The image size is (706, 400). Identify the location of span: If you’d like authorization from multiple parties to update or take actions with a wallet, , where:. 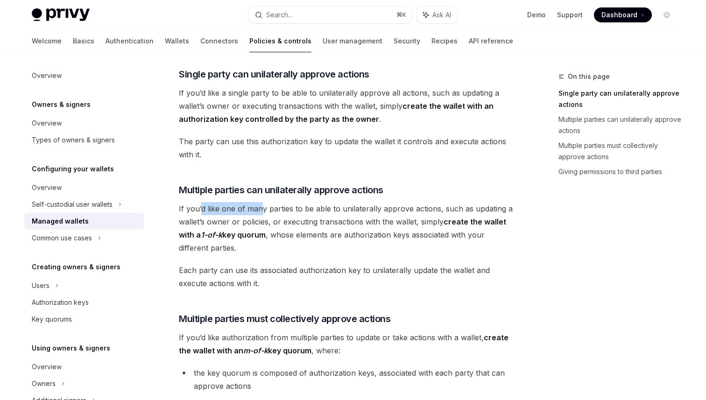
(347, 344).